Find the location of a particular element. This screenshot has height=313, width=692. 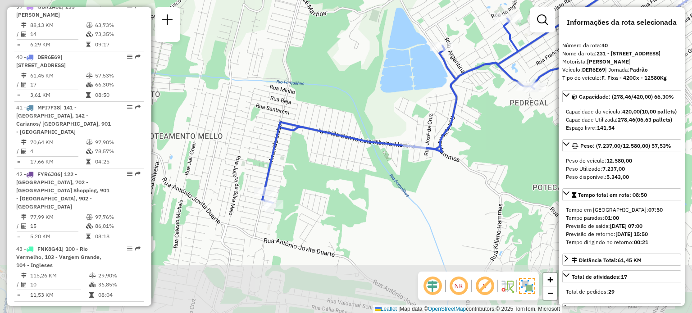

td: 57,53% is located at coordinates (117, 76).